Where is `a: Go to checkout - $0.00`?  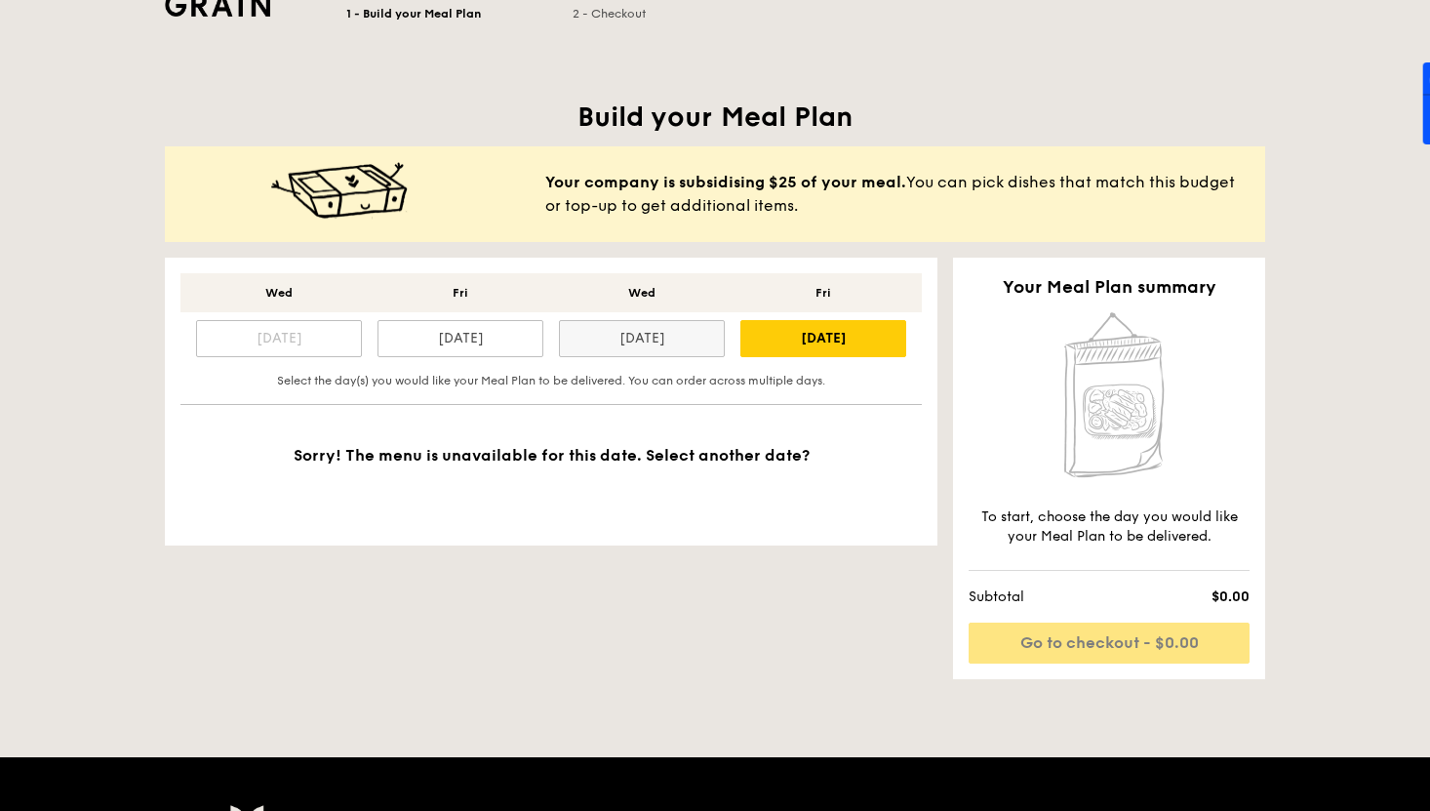
a: Go to checkout - $0.00 is located at coordinates (1109, 643).